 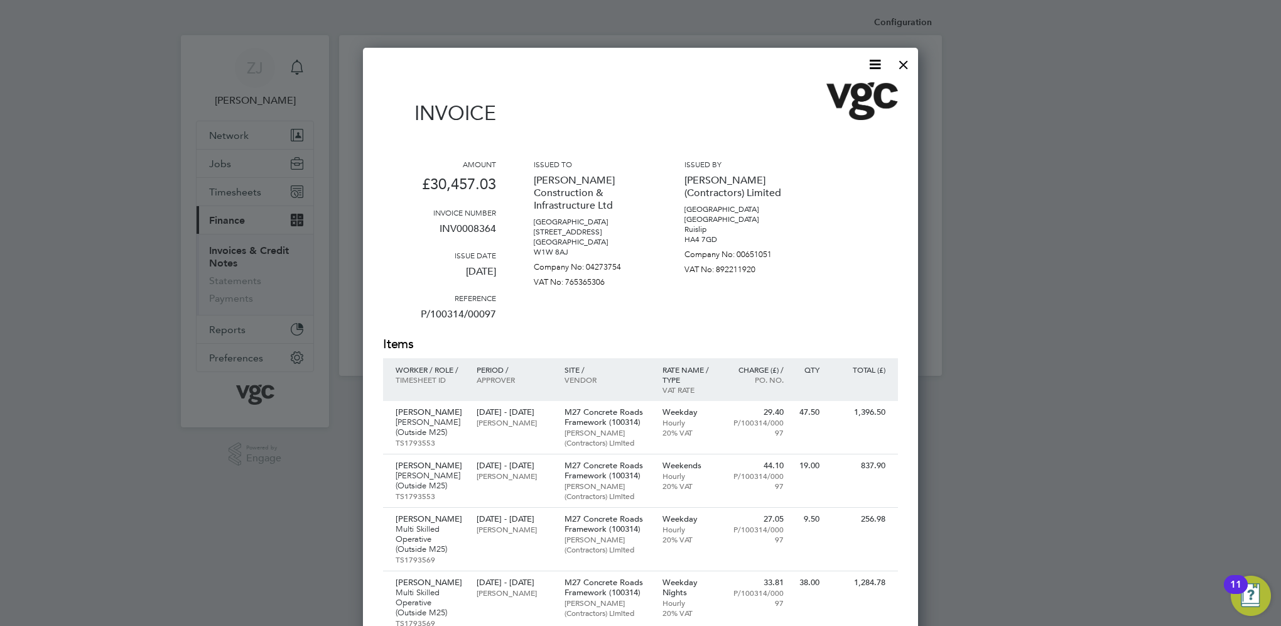 What do you see at coordinates (808, 582) in the screenshot?
I see `p: 38.00` at bounding box center [808, 582].